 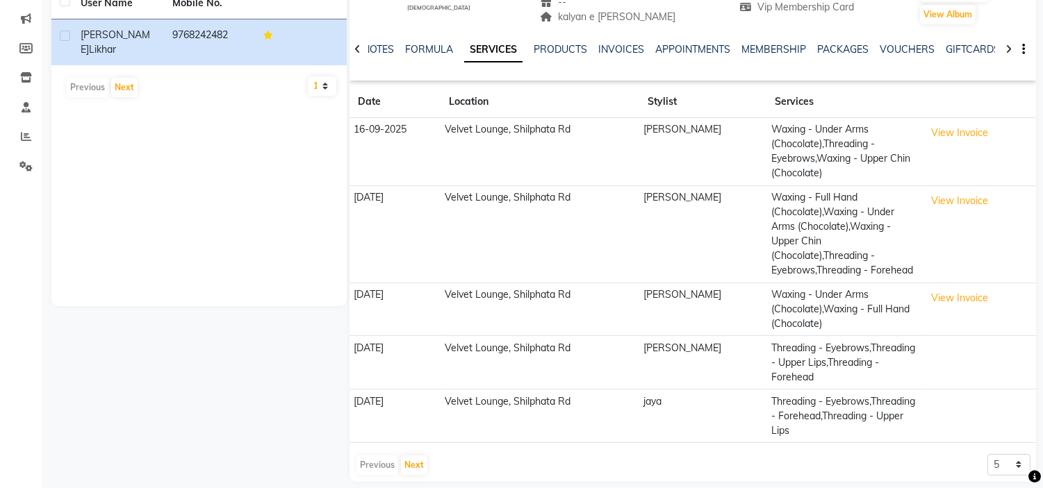 I want to click on a: GIFTCARDS, so click(x=973, y=49).